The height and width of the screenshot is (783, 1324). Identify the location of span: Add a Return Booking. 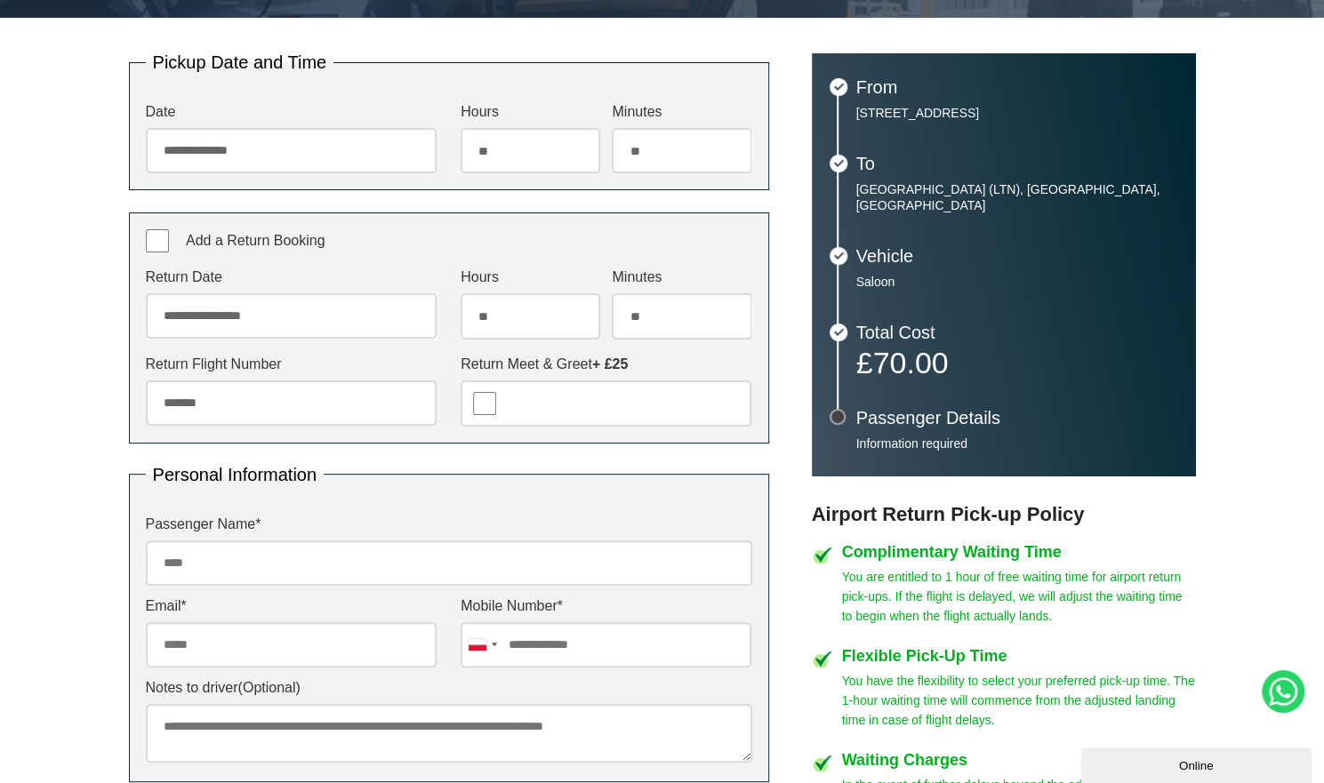
(255, 240).